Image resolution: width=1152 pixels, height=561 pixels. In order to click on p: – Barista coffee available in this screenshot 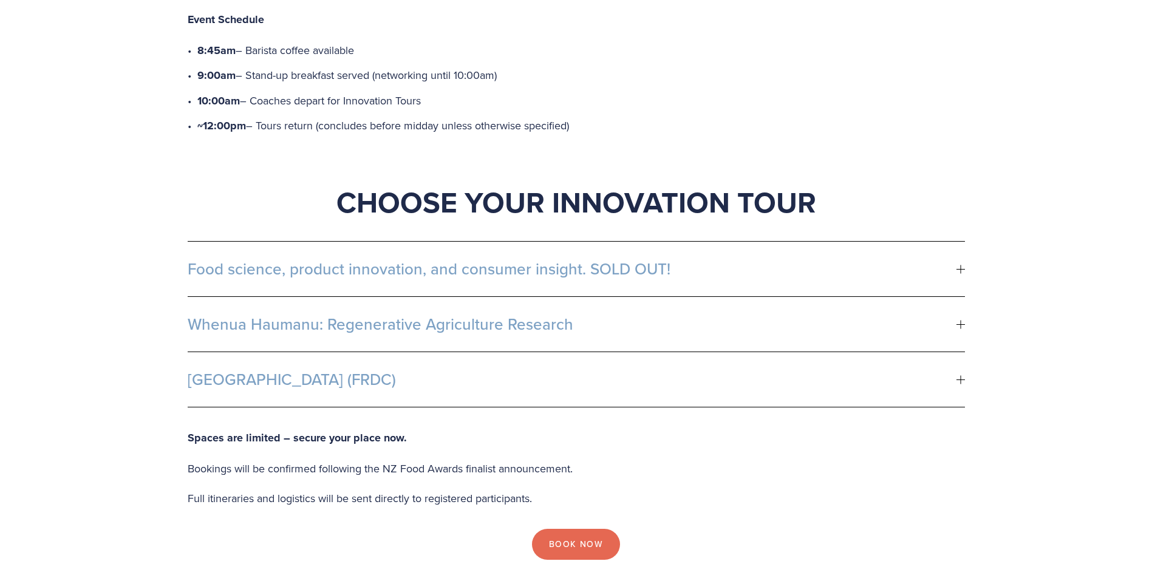, I will do `click(581, 50)`.